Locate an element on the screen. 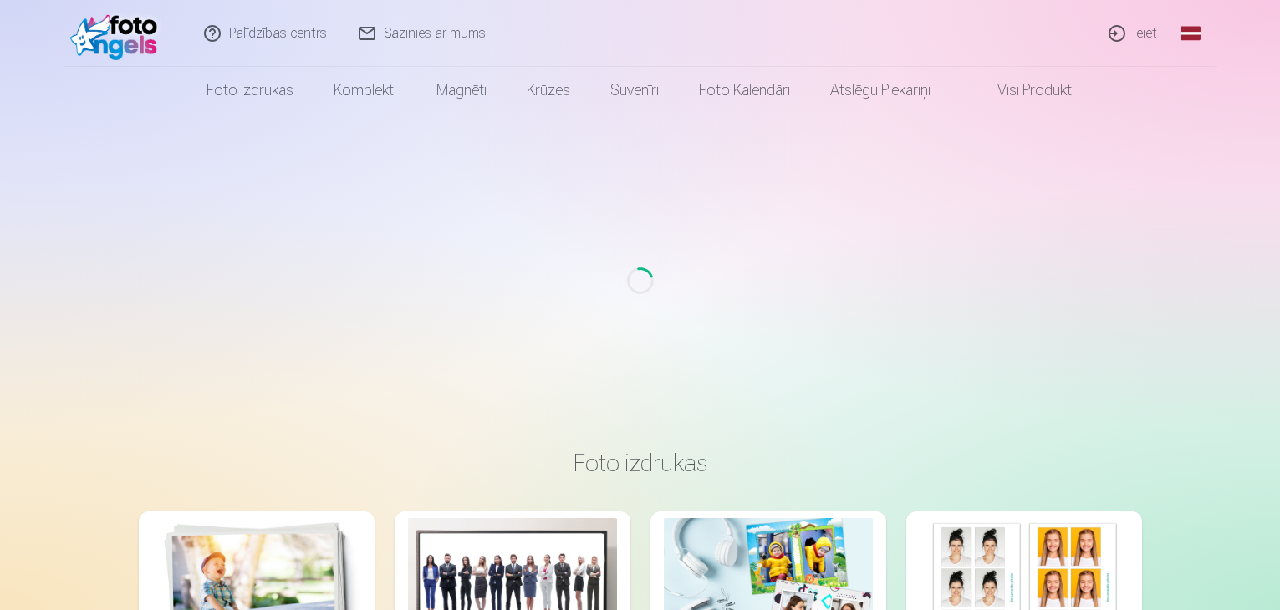 The height and width of the screenshot is (610, 1280). a: Suvenīri is located at coordinates (635, 90).